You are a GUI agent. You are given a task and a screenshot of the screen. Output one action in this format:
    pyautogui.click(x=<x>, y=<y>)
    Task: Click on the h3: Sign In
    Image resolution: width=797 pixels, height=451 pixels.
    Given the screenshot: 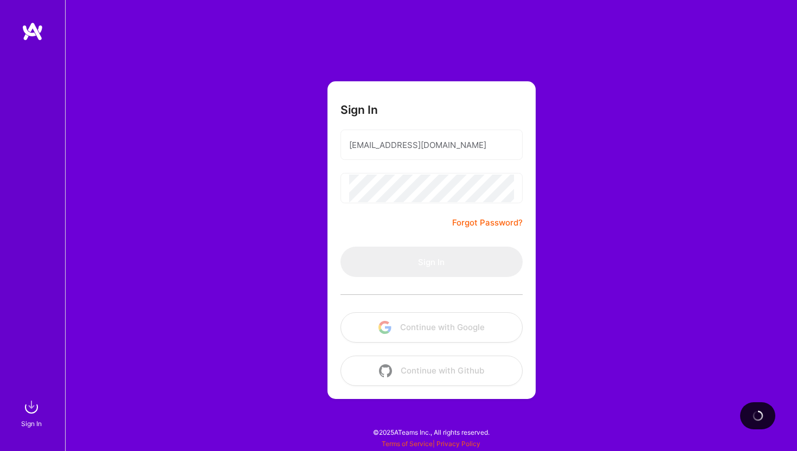 What is the action you would take?
    pyautogui.click(x=359, y=109)
    